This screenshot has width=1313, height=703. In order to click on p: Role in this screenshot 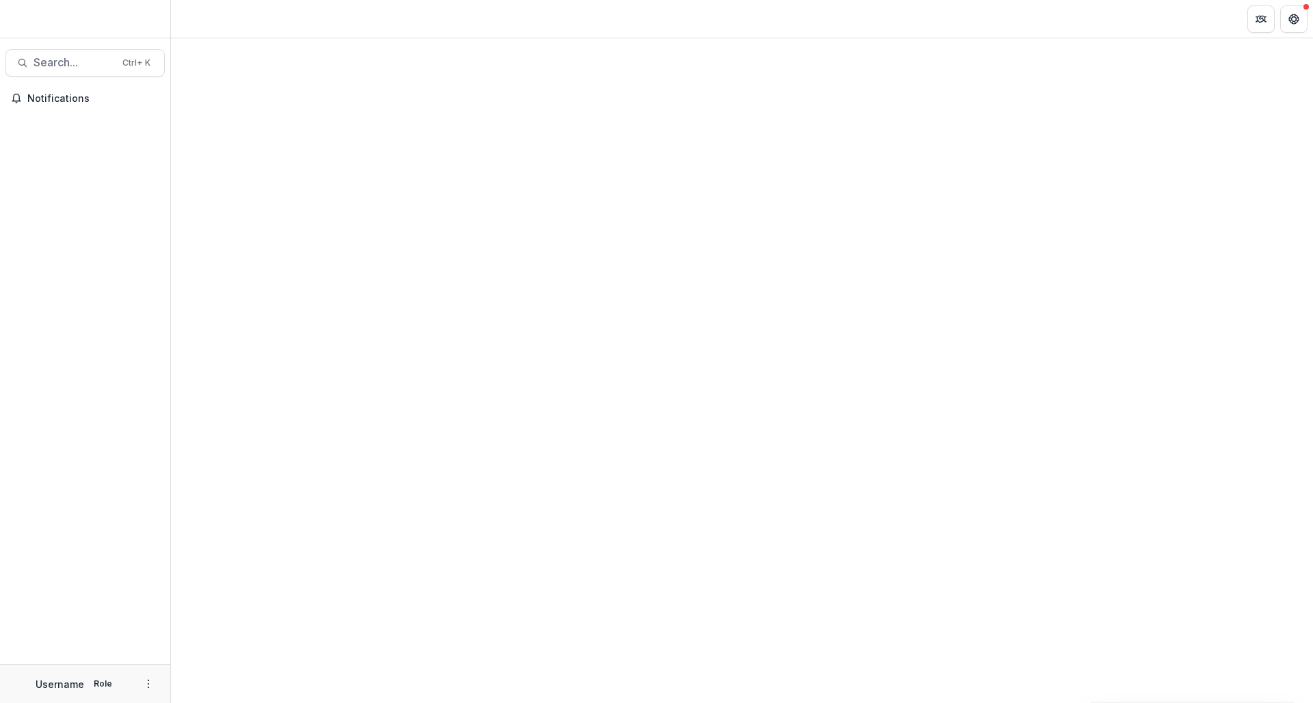, I will do `click(103, 684)`.